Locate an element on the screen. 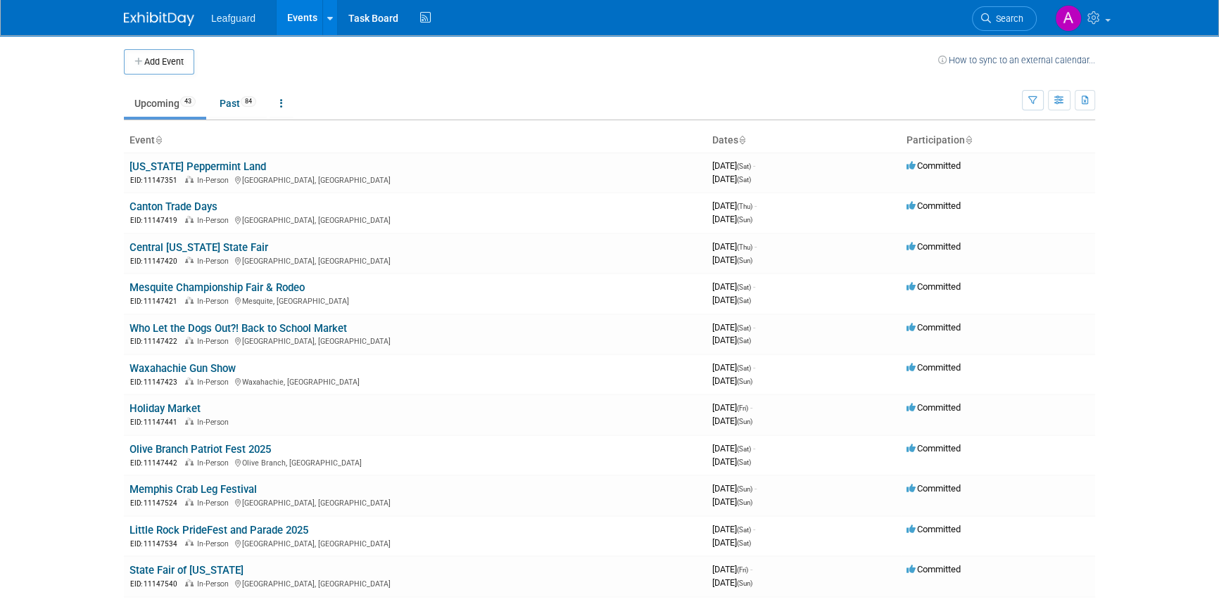 The width and height of the screenshot is (1219, 604). span: EID: 11147420 is located at coordinates (156, 261).